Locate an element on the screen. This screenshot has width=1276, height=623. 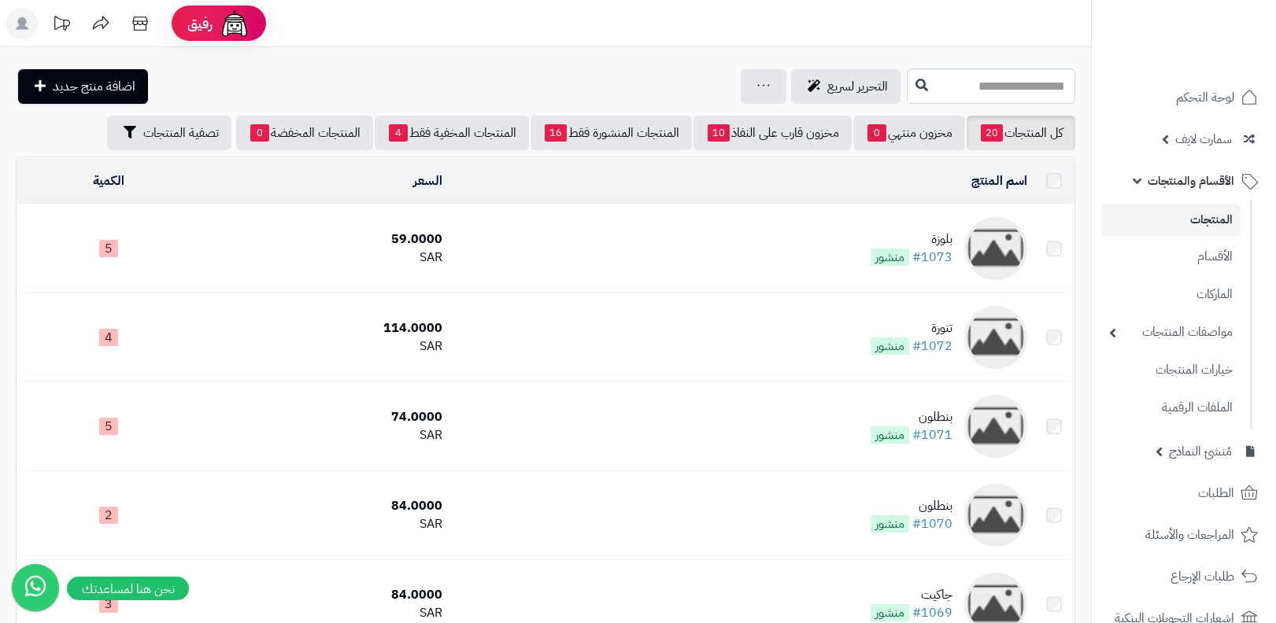
div: تنورة is located at coordinates (912, 328).